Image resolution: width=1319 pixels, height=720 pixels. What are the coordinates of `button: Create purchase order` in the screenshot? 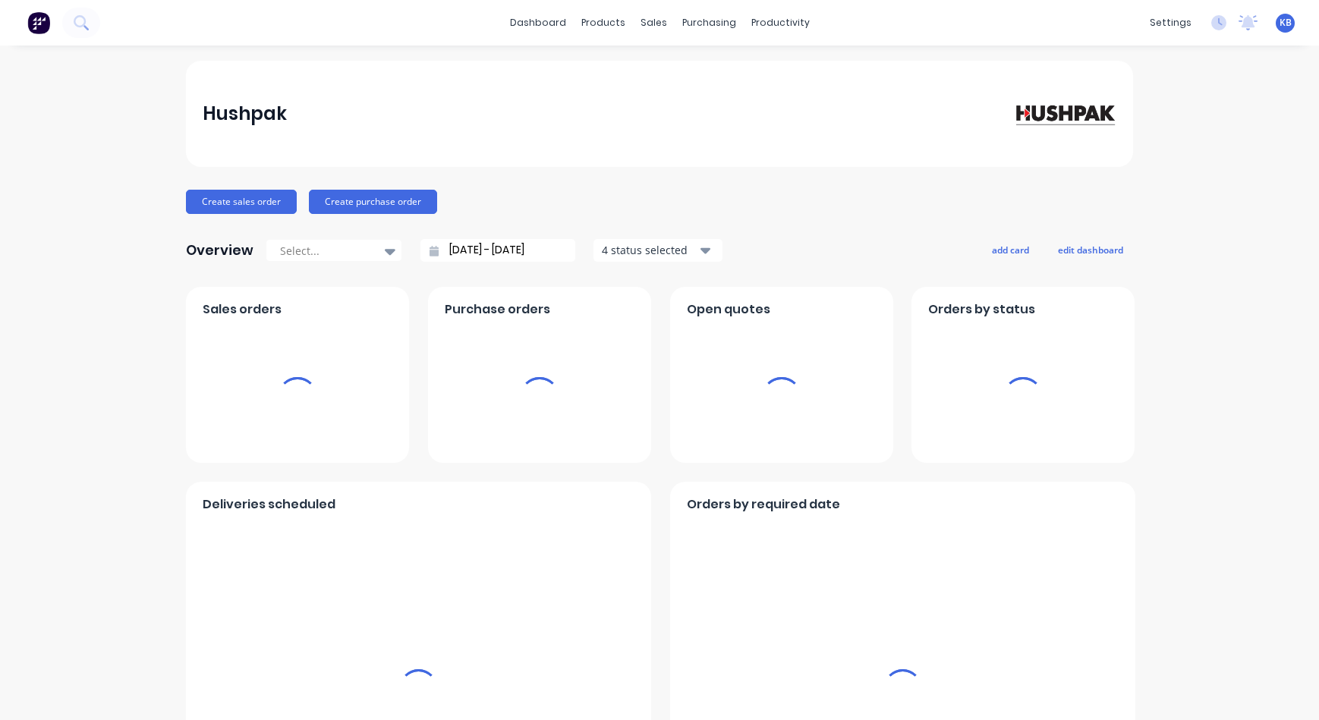 It's located at (372, 202).